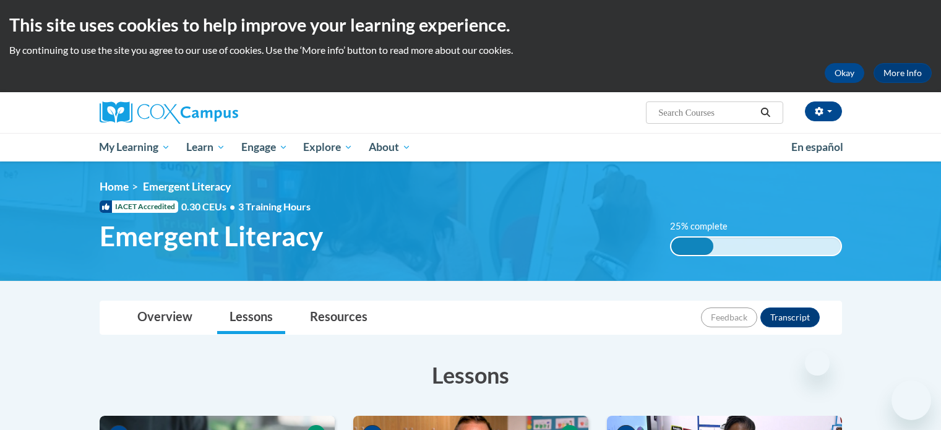 Image resolution: width=941 pixels, height=430 pixels. What do you see at coordinates (729, 317) in the screenshot?
I see `button: Feedback` at bounding box center [729, 317].